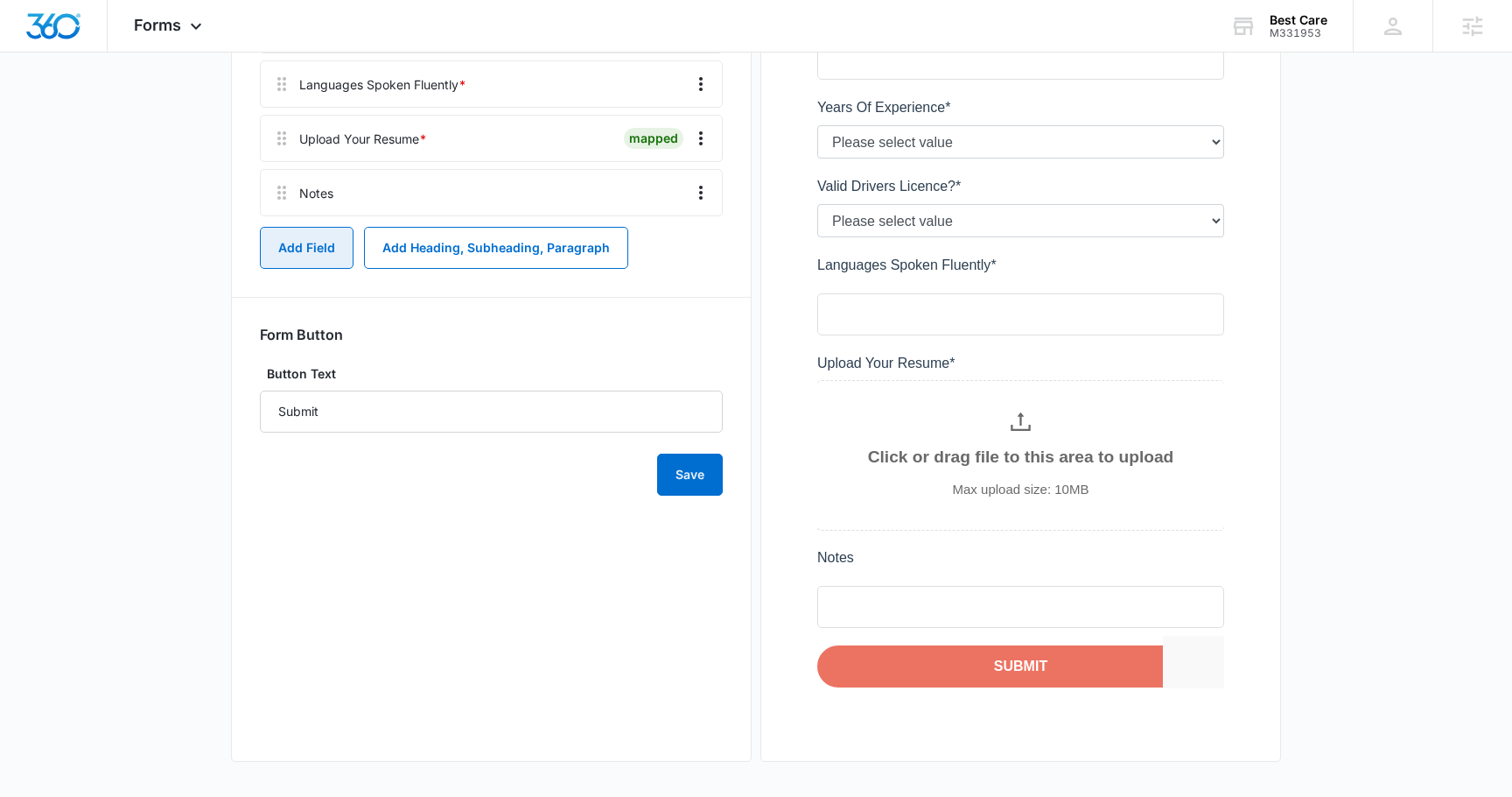 The height and width of the screenshot is (797, 1512). What do you see at coordinates (316, 192) in the screenshot?
I see `div: Notes` at bounding box center [316, 192].